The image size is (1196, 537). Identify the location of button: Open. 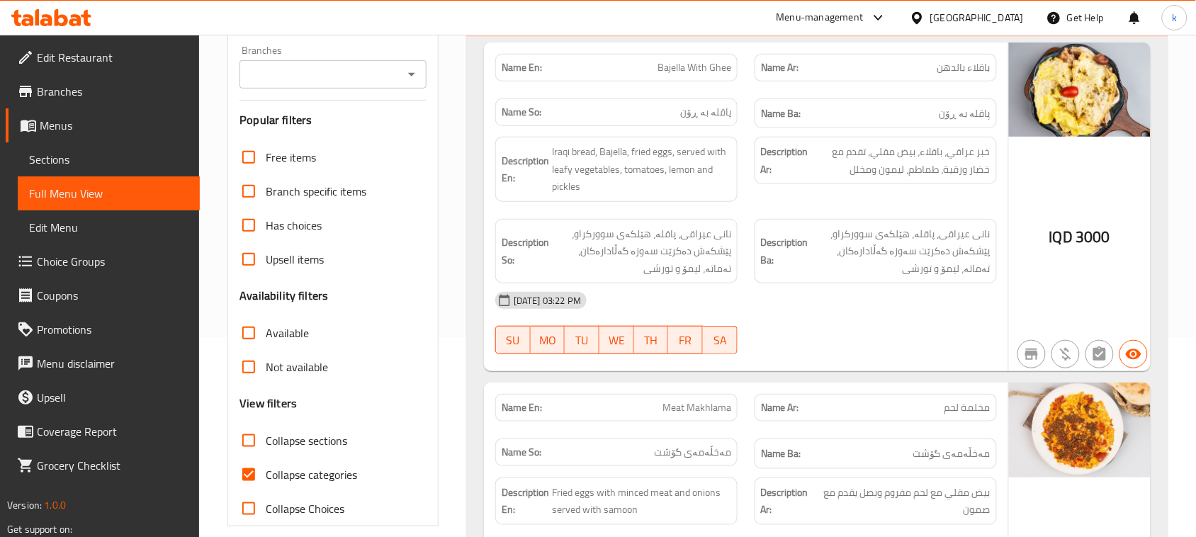
(412, 74).